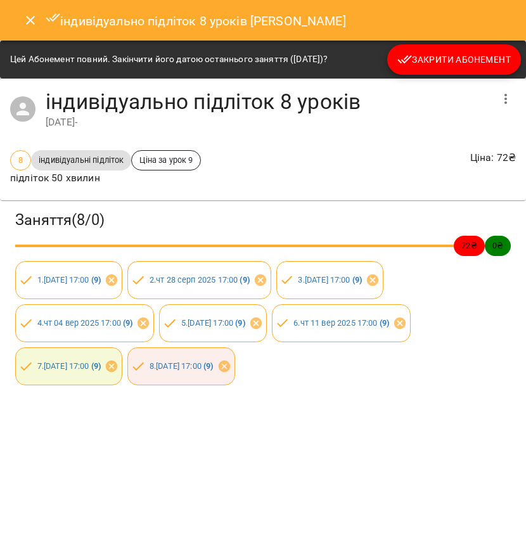  What do you see at coordinates (497, 245) in the screenshot?
I see `span: 0 ₴` at bounding box center [497, 245].